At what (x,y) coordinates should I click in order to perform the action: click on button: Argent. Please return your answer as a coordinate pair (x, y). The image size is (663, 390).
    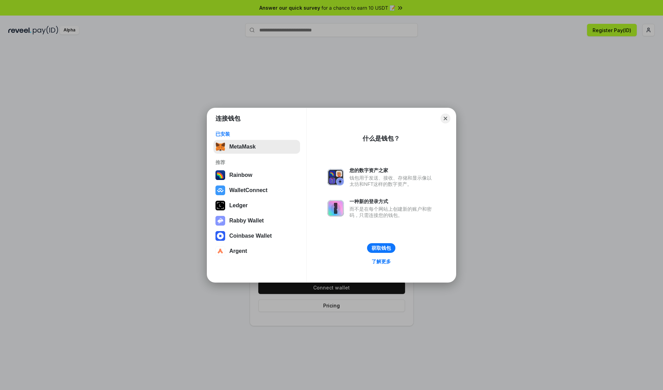
    Looking at the image, I should click on (257, 251).